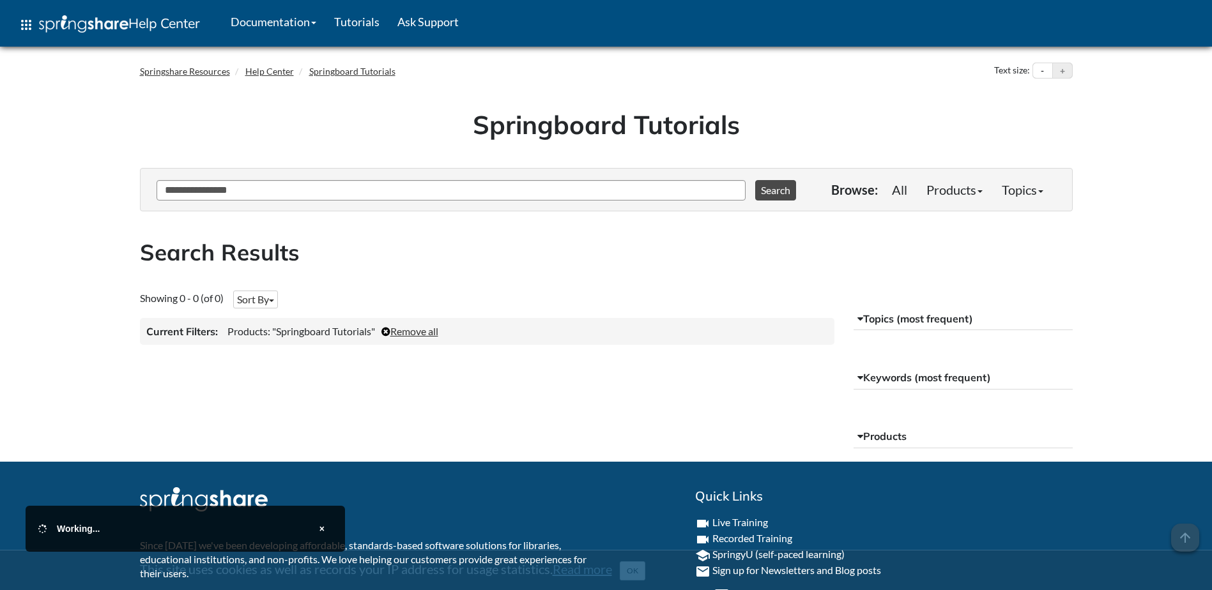  I want to click on a: Springshare Resources, so click(185, 71).